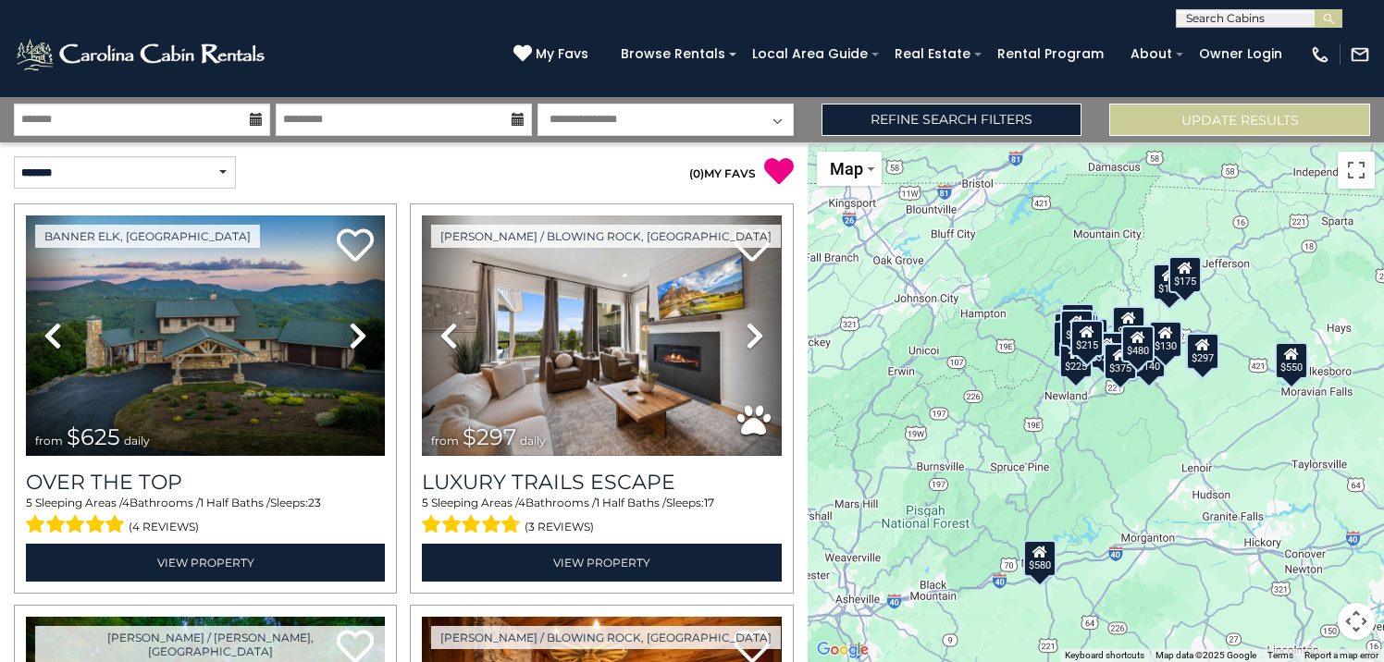 The image size is (1384, 662). Describe the element at coordinates (1239, 119) in the screenshot. I see `button: Update Results` at that location.